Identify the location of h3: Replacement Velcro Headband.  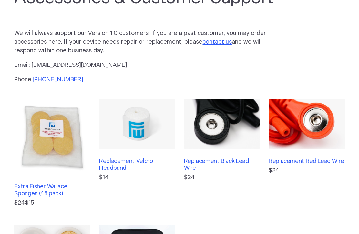
(137, 165).